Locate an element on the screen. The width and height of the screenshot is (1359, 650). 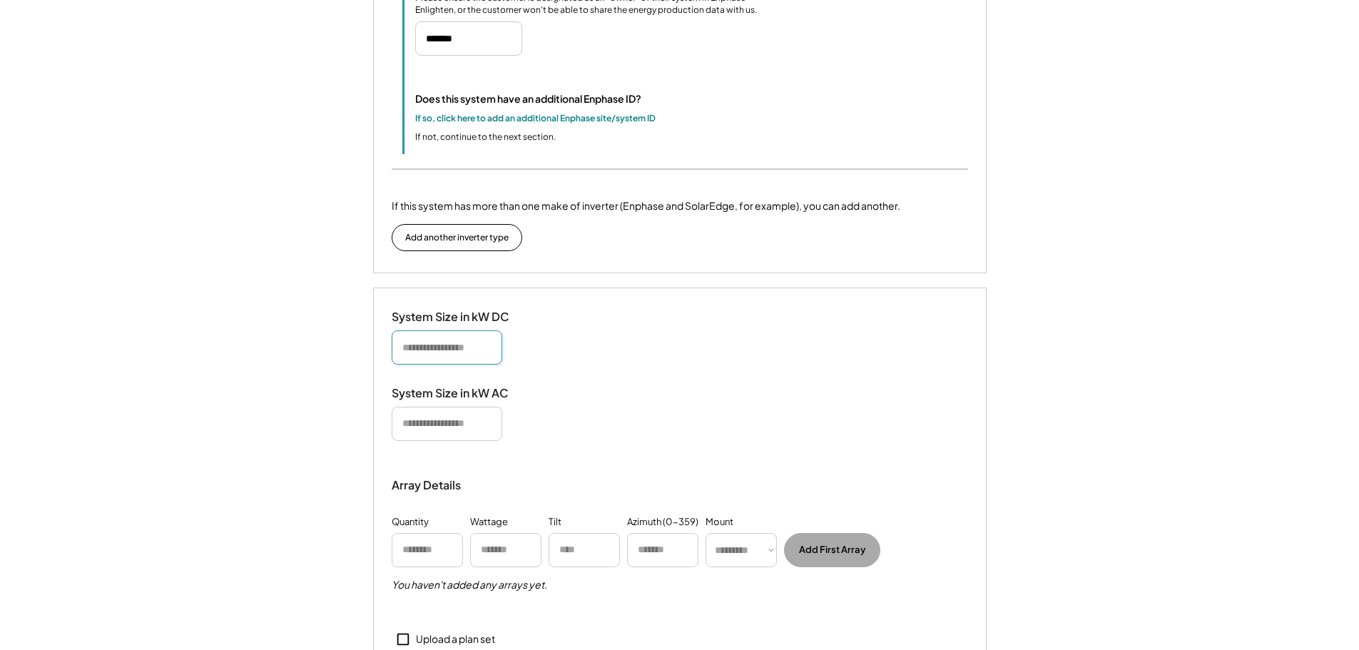
div: Quantity is located at coordinates (410, 522).